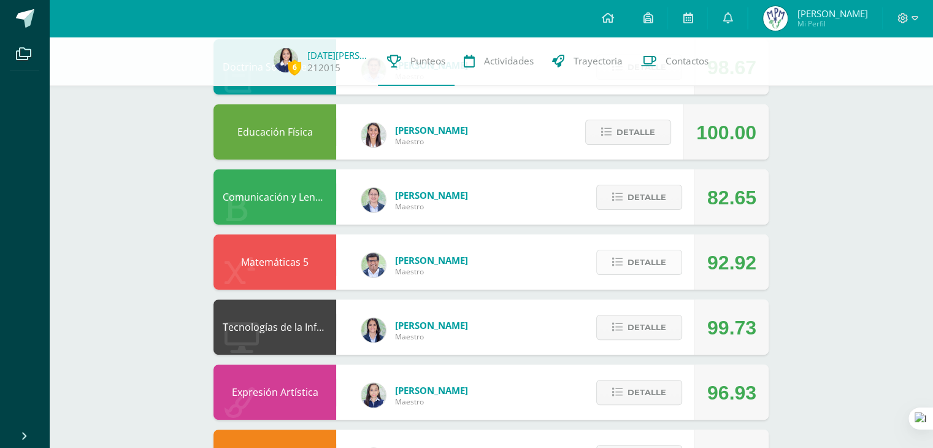  Describe the element at coordinates (286, 60) in the screenshot. I see `img: bb50af3887f4e4753ec9b6100fb1c819.png` at that location.